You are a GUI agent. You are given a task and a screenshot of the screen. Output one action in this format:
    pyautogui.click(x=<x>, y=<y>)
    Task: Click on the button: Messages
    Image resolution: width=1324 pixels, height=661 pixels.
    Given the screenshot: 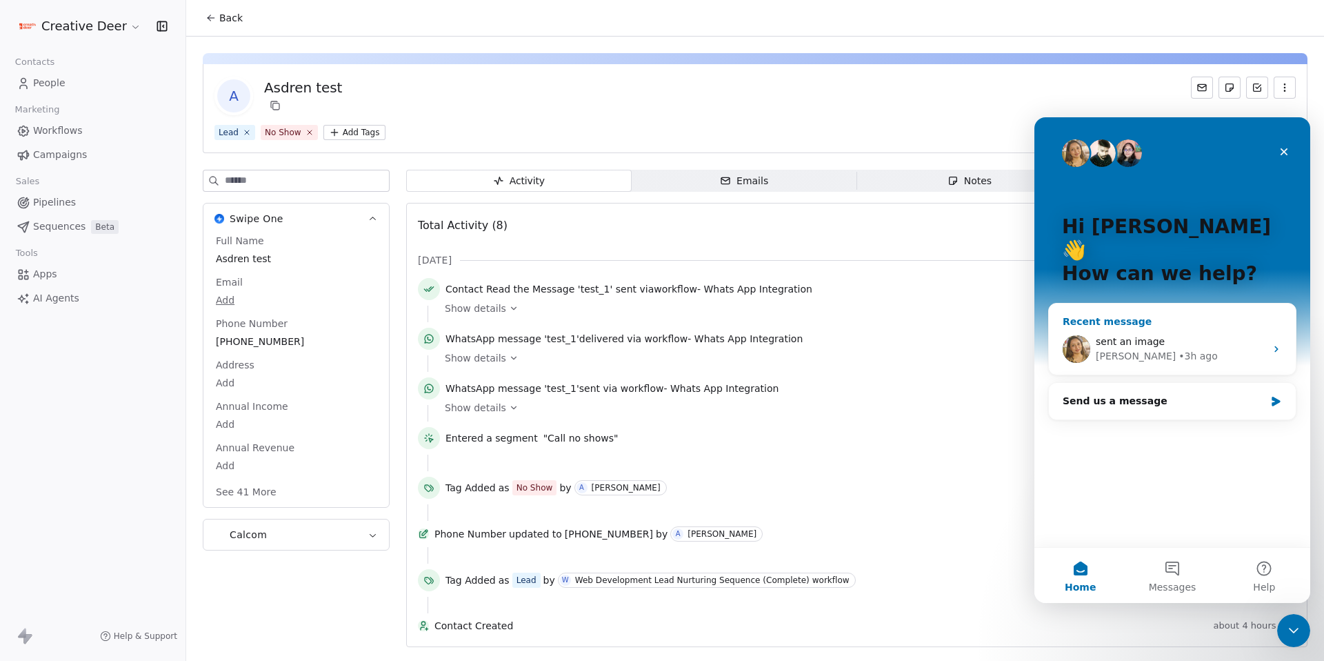 What is the action you would take?
    pyautogui.click(x=137, y=458)
    